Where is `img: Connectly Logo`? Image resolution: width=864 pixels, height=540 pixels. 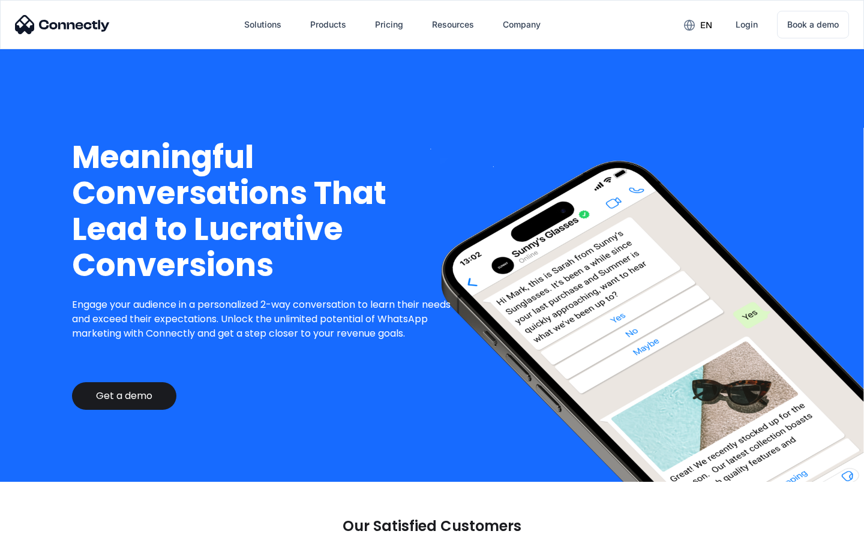 img: Connectly Logo is located at coordinates (62, 25).